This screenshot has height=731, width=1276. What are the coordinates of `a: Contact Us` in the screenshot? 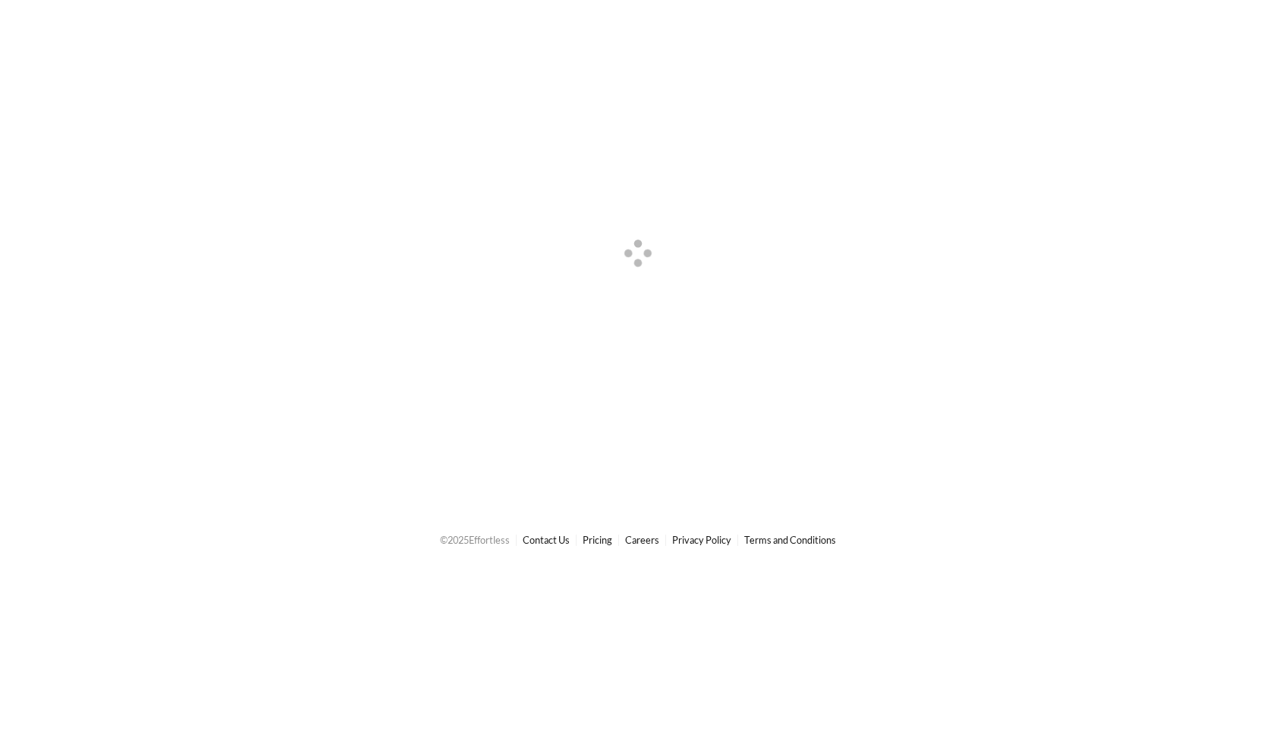 It's located at (546, 540).